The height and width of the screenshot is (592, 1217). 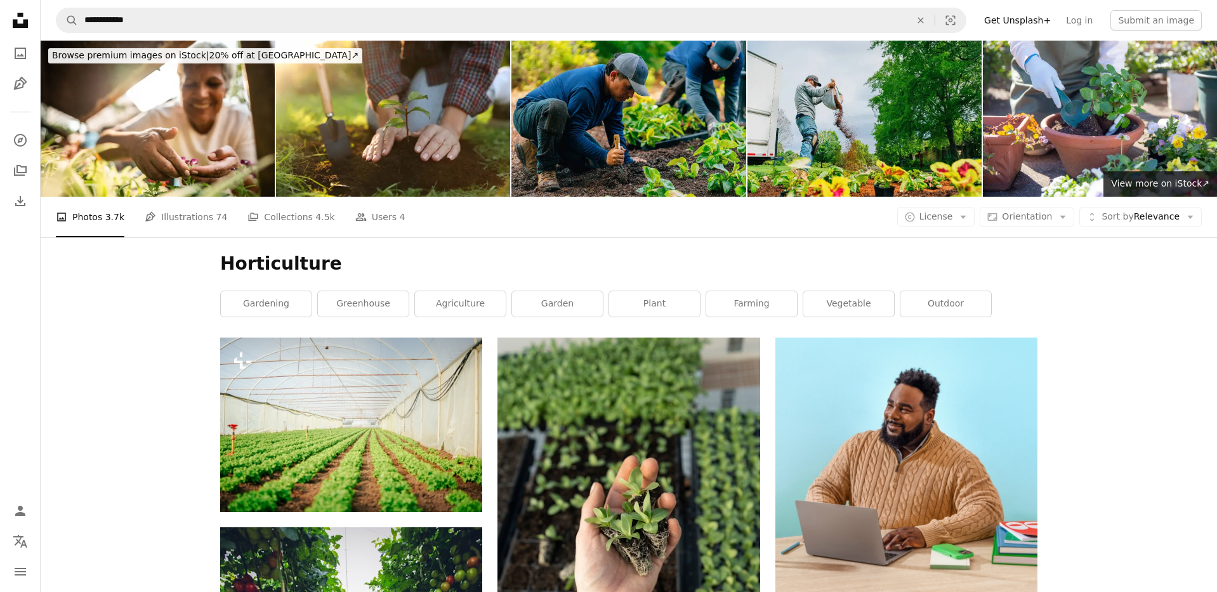 I want to click on a: View more on iStock↗, so click(x=1160, y=184).